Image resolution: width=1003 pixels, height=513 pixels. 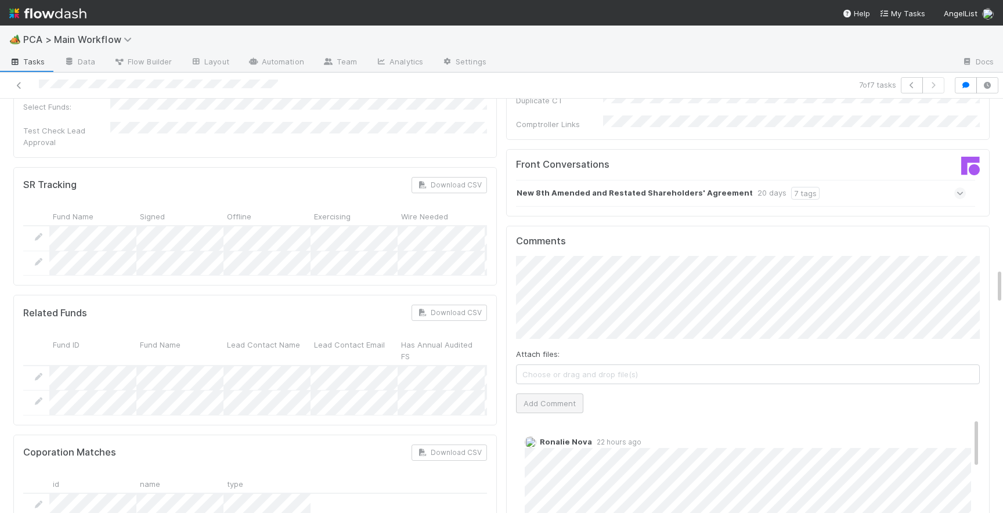 What do you see at coordinates (209, 63) in the screenshot?
I see `a: Layout` at bounding box center [209, 63].